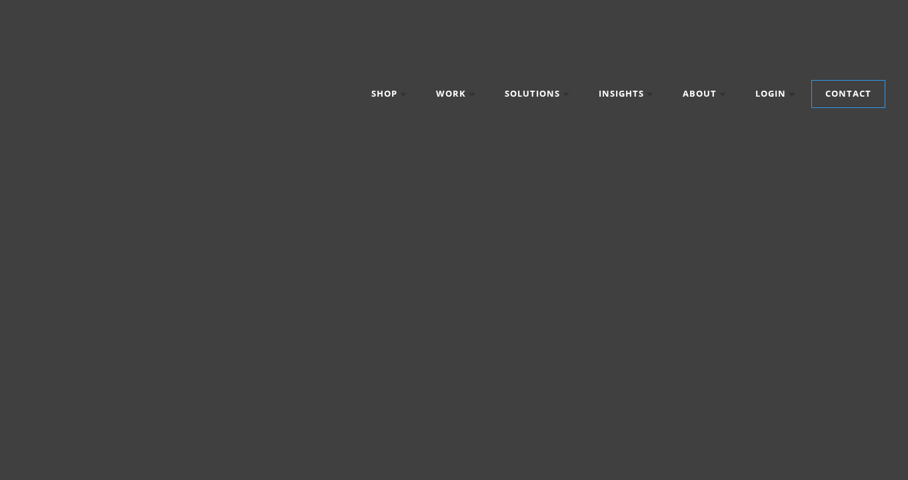 This screenshot has height=480, width=908. Describe the element at coordinates (776, 94) in the screenshot. I see `a: Login` at that location.